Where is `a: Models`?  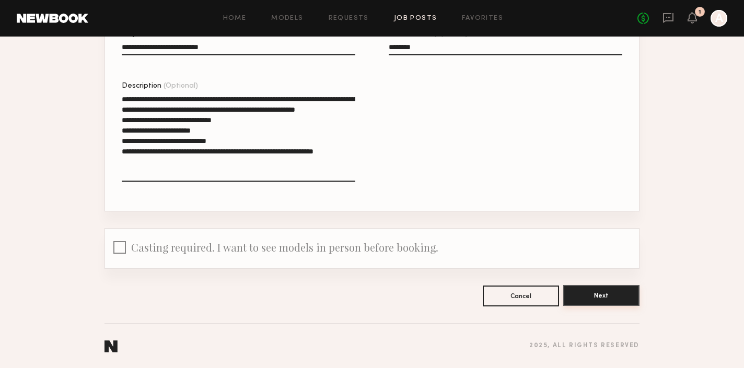 a: Models is located at coordinates (287, 18).